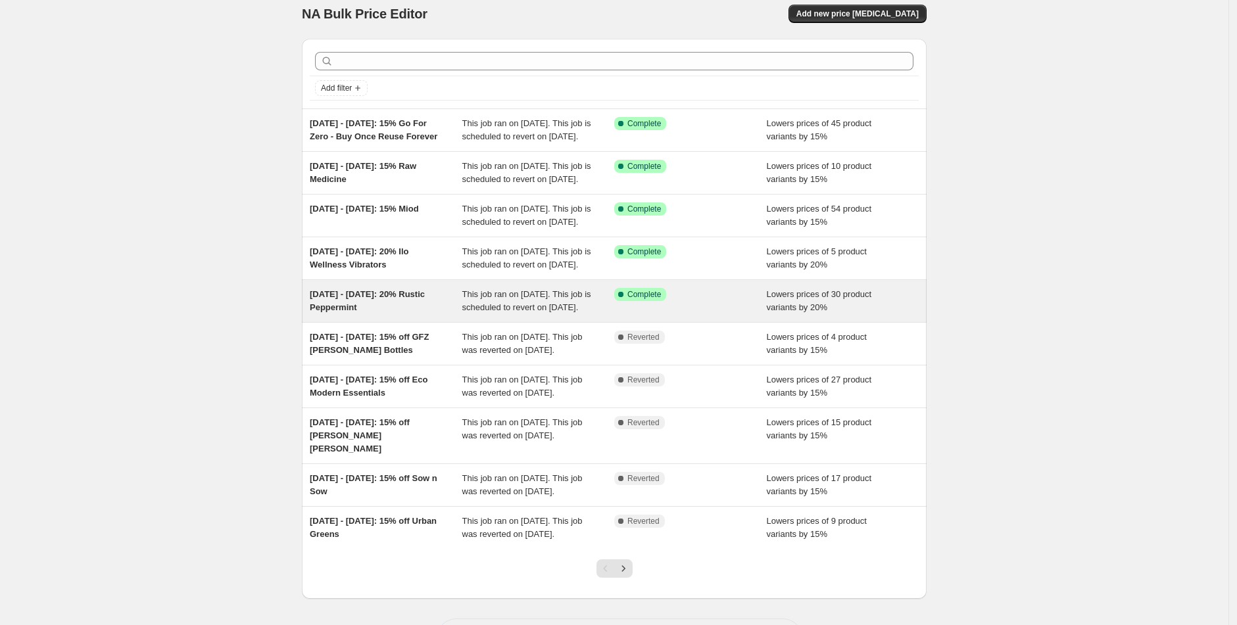 Image resolution: width=1237 pixels, height=625 pixels. I want to click on span: Lowers prices of 17 product variants by 15%, so click(819, 485).